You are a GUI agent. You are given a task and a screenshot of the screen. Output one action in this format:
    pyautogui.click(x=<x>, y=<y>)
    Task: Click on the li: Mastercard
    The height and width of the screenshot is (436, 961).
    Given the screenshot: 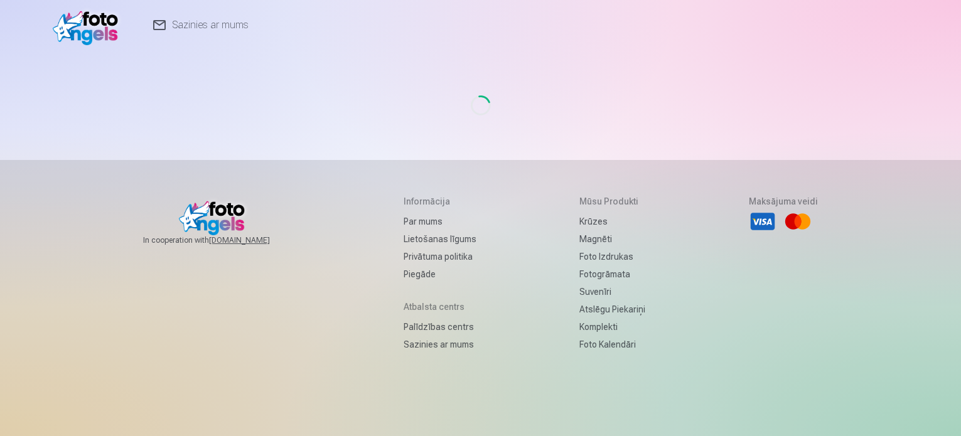 What is the action you would take?
    pyautogui.click(x=798, y=222)
    